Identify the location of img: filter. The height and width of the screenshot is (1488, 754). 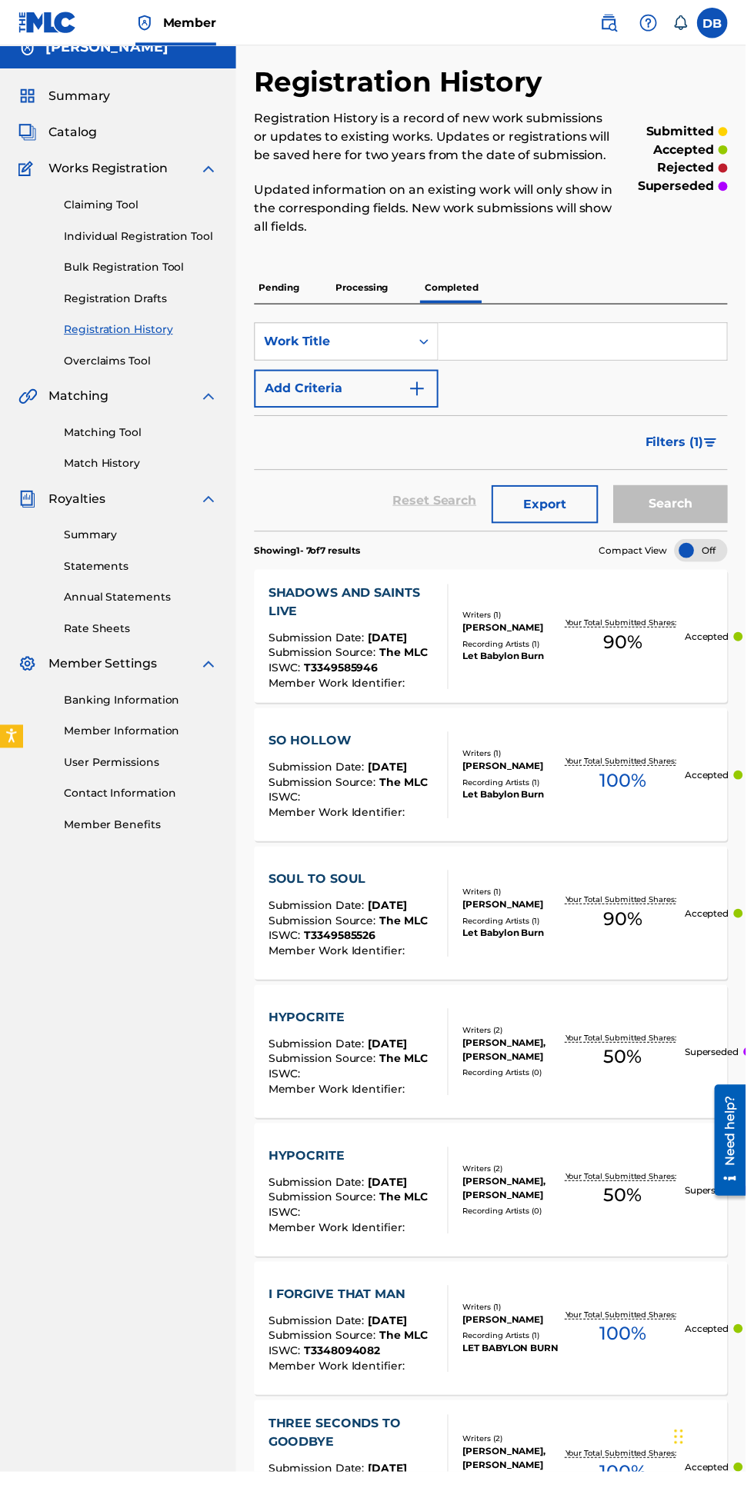
(717, 448).